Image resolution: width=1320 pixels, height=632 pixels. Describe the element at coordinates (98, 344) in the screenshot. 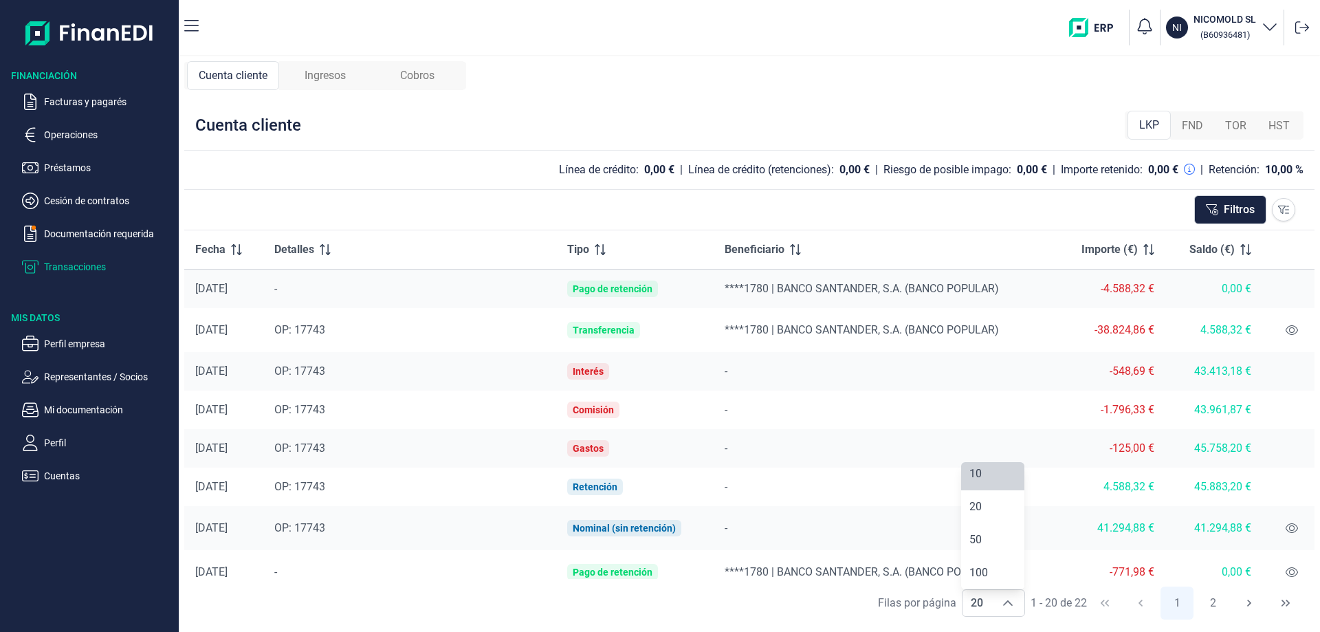

I see `button: Perfil empresa` at that location.